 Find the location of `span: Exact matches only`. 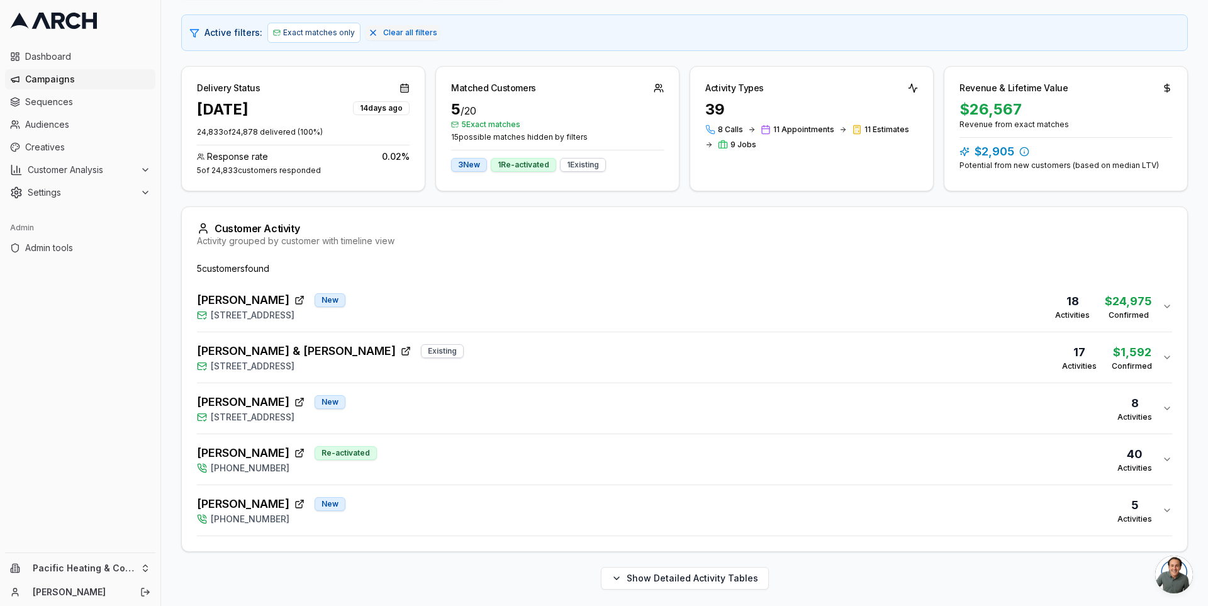

span: Exact matches only is located at coordinates (319, 33).